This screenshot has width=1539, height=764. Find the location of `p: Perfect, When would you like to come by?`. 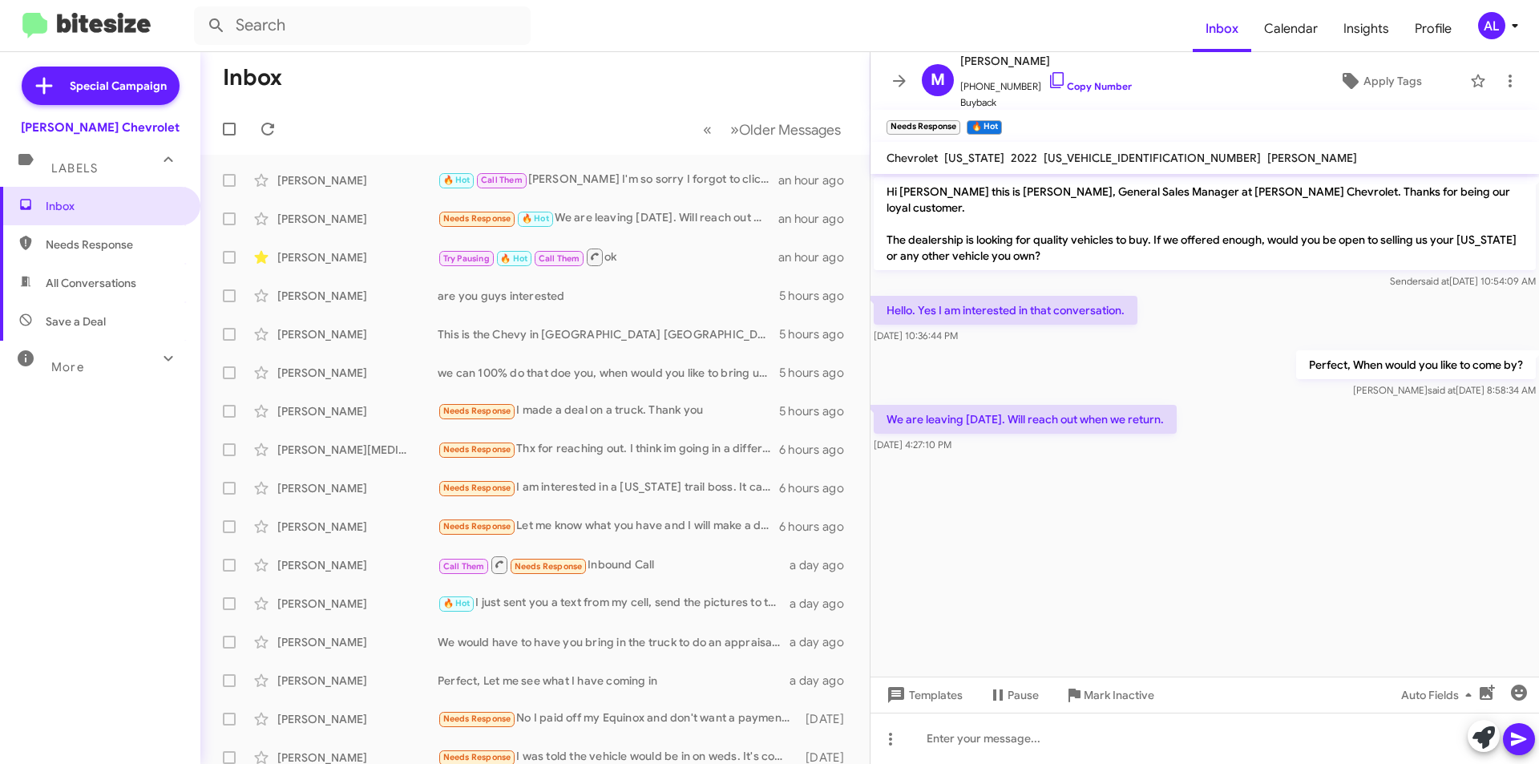

p: Perfect, When would you like to come by? is located at coordinates (1416, 365).